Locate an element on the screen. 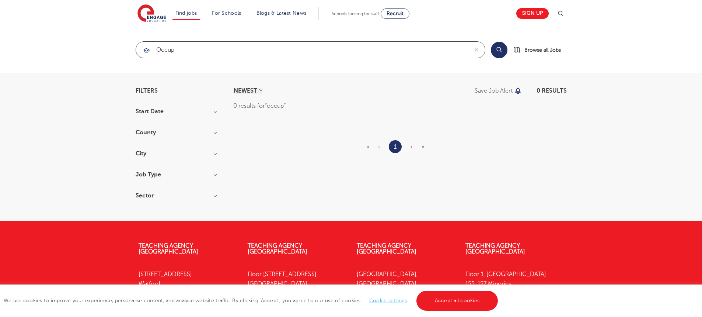 This screenshot has width=702, height=317. a: Browse all Jobs is located at coordinates (540, 50).